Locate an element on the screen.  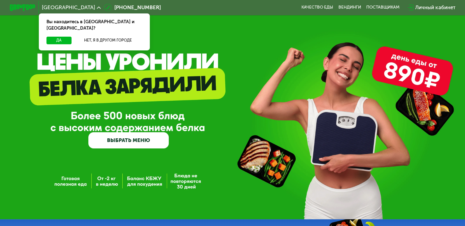
a: Вендинги is located at coordinates (350, 7).